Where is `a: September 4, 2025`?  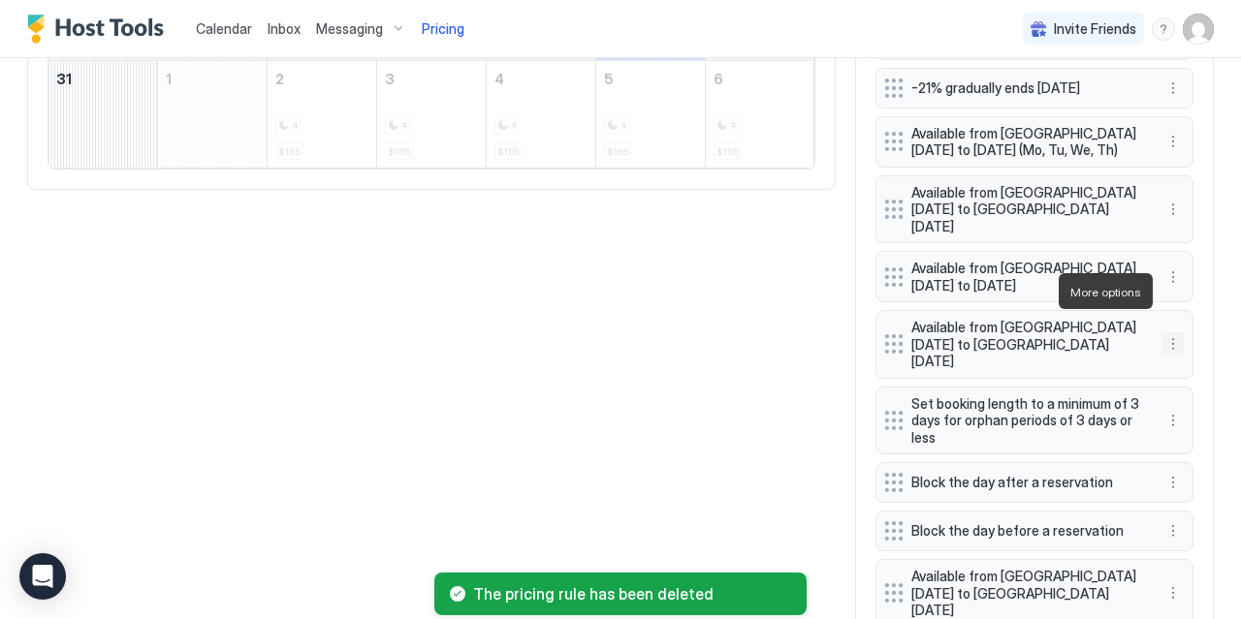 a: September 4, 2025 is located at coordinates (541, 79).